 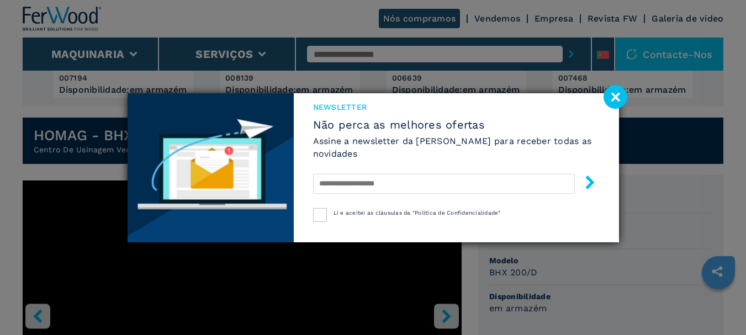 What do you see at coordinates (456, 125) in the screenshot?
I see `span: Não perca as melhores ofertas` at bounding box center [456, 125].